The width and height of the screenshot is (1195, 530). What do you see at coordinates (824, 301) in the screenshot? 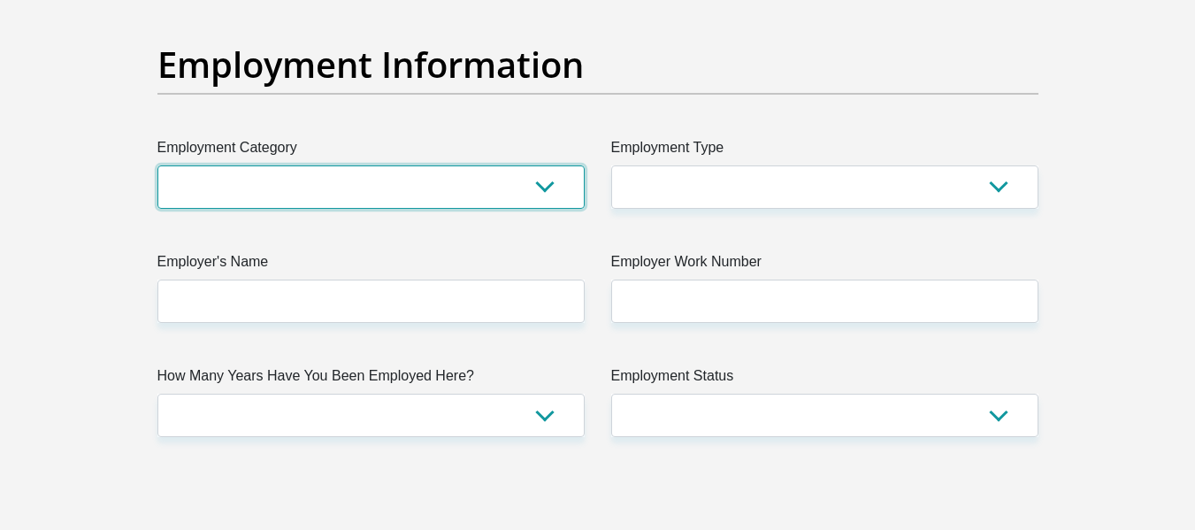
I see `input: Employer Work Number` at bounding box center [824, 301].